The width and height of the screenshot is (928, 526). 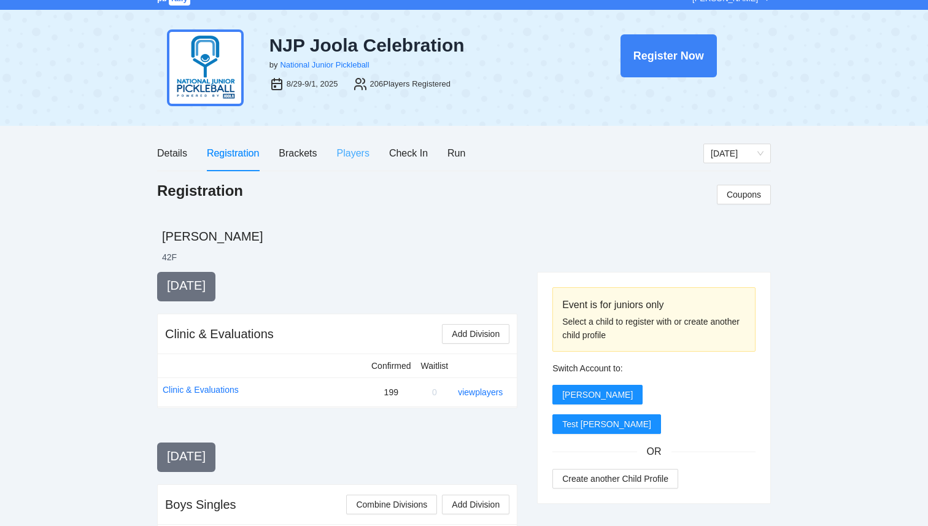 I want to click on h1: Registration, so click(x=200, y=191).